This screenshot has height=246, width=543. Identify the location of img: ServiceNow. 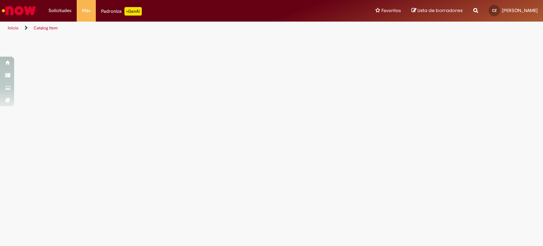
(19, 11).